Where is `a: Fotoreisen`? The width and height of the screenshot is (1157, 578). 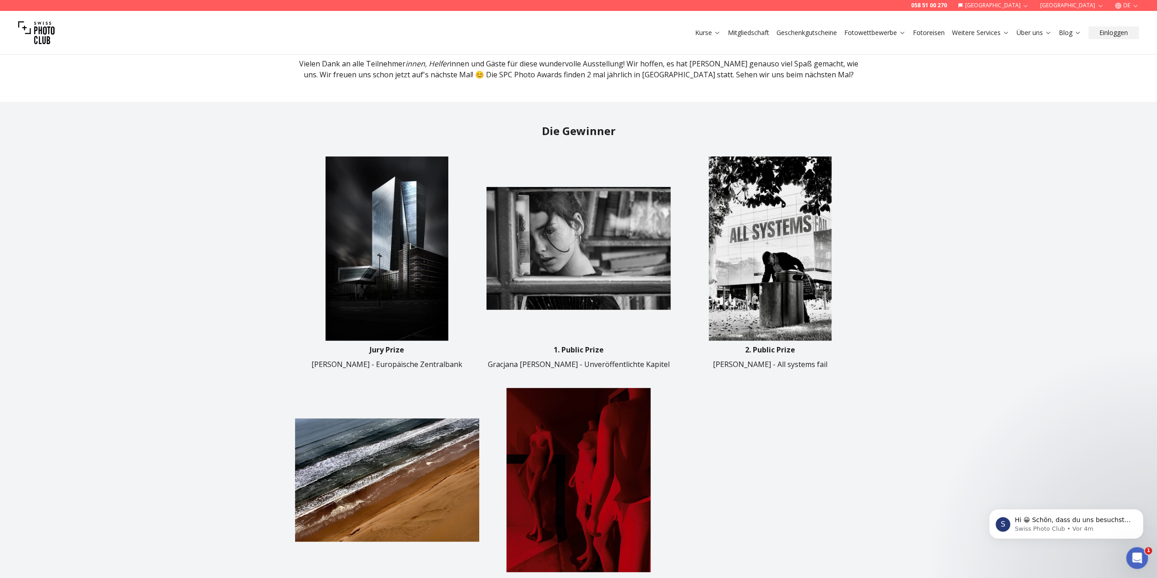 a: Fotoreisen is located at coordinates (929, 33).